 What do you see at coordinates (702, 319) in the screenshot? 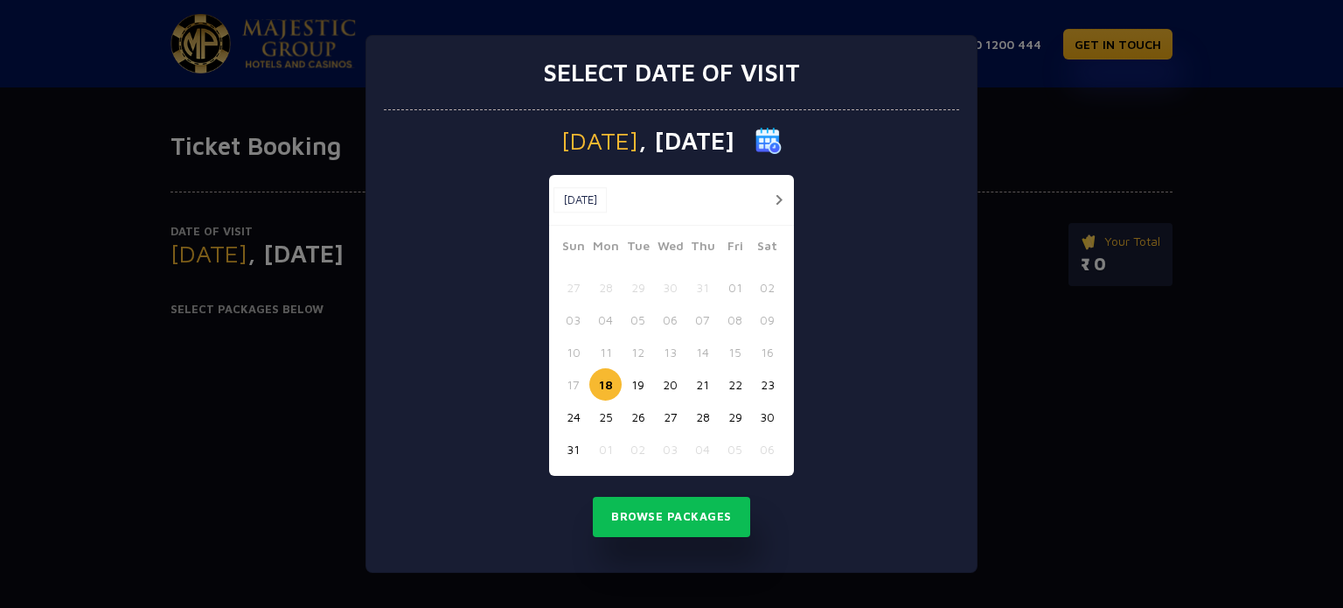
I see `button: 07` at bounding box center [702, 319].